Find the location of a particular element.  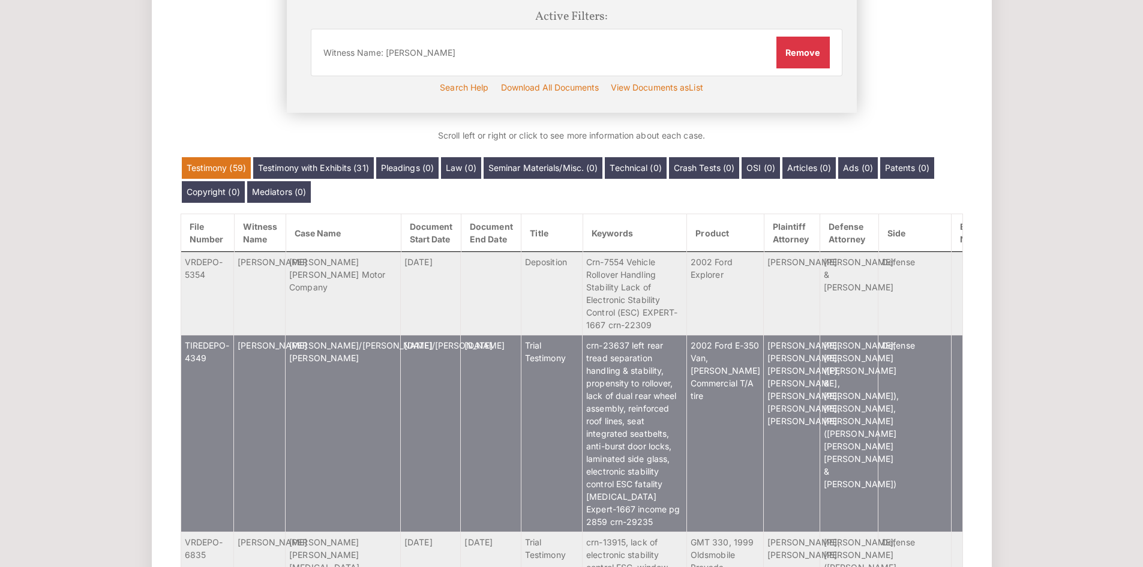

a: File Number is located at coordinates (208, 233).